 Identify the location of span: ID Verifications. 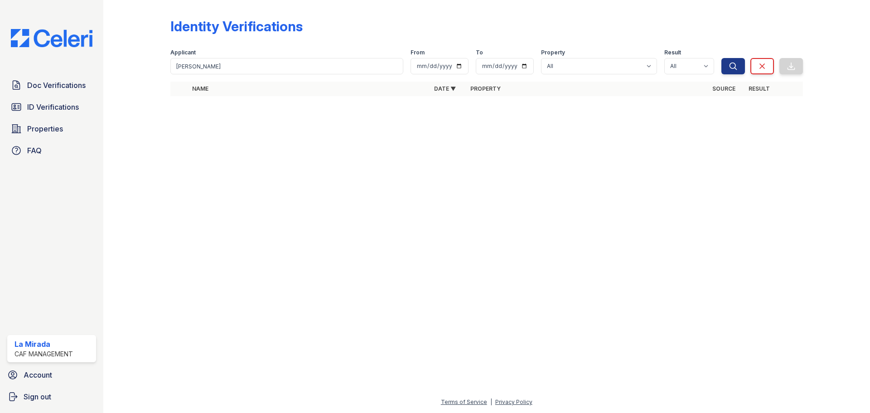
(53, 107).